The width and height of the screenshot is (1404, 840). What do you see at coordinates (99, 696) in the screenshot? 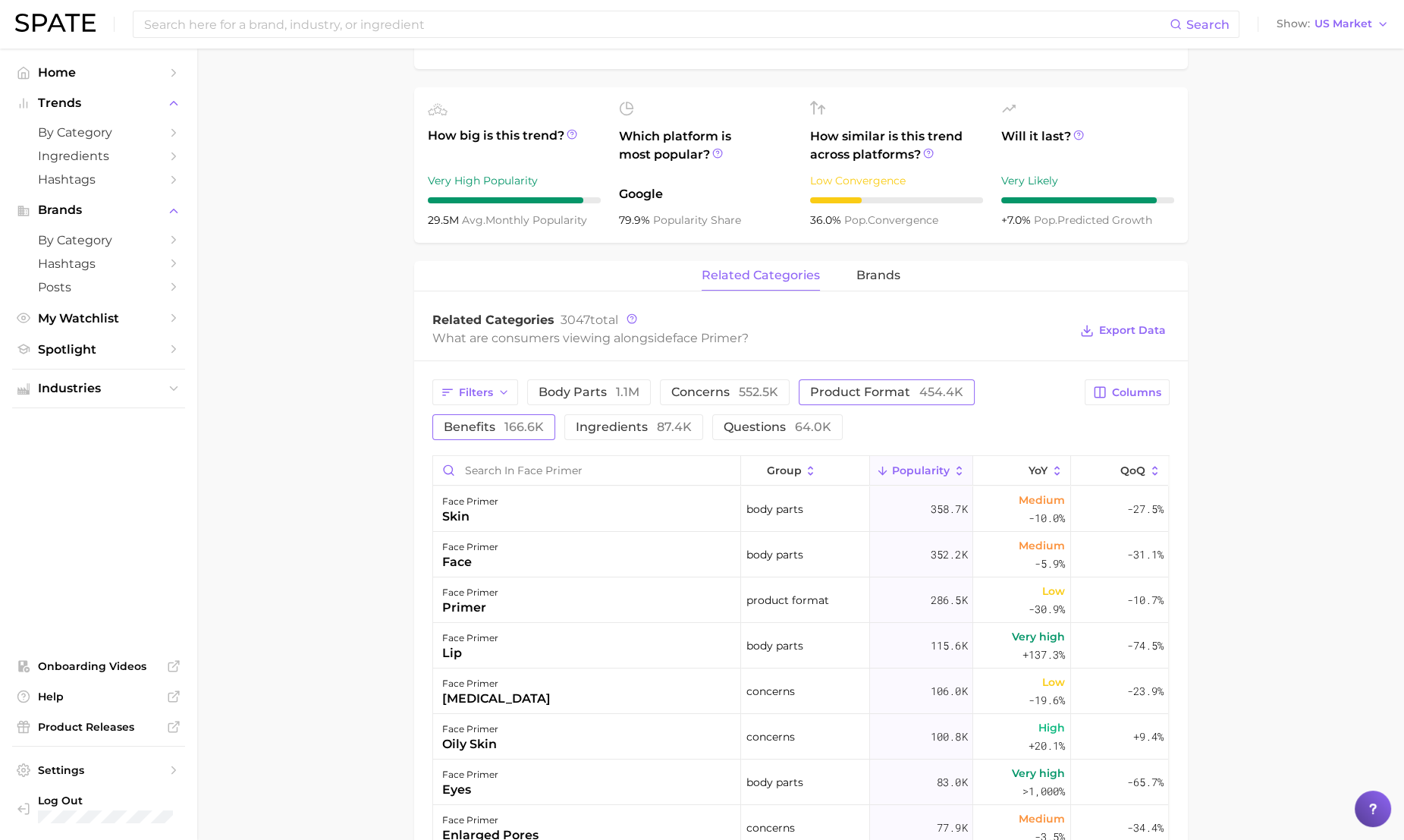
I see `a: Help` at bounding box center [99, 696].